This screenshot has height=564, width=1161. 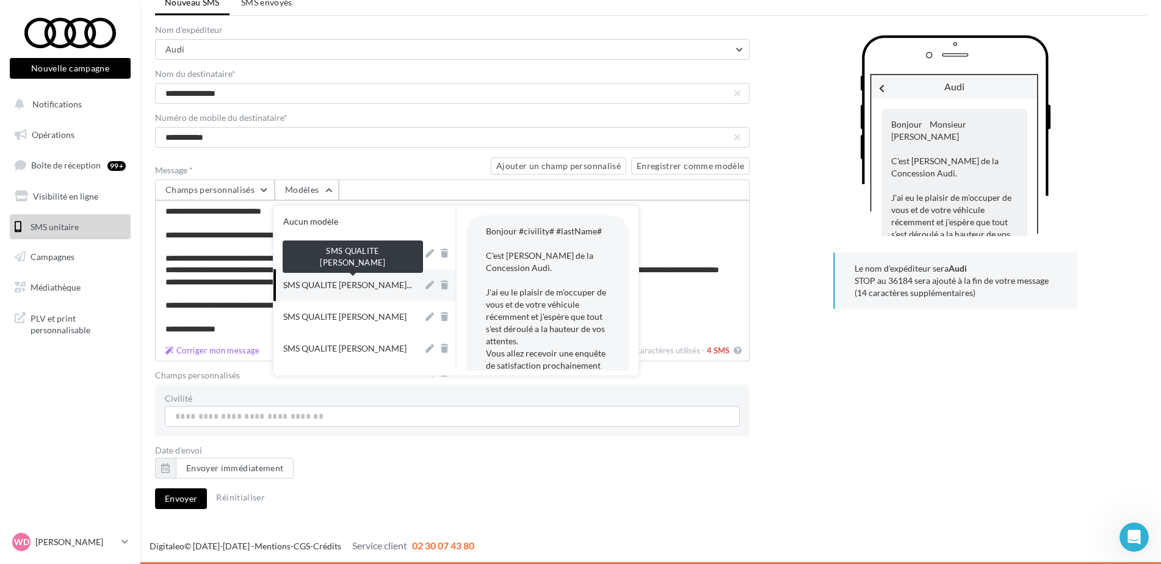 I want to click on label: Message *, so click(x=320, y=170).